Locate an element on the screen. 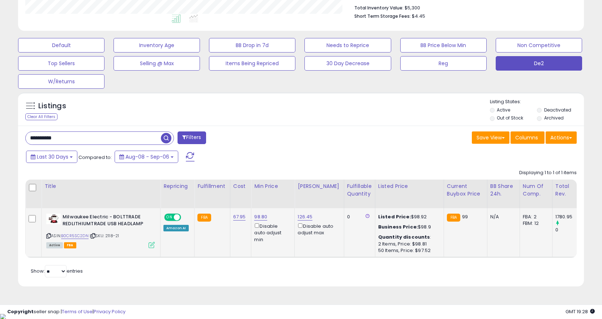  a: 67.95 is located at coordinates (239, 217).